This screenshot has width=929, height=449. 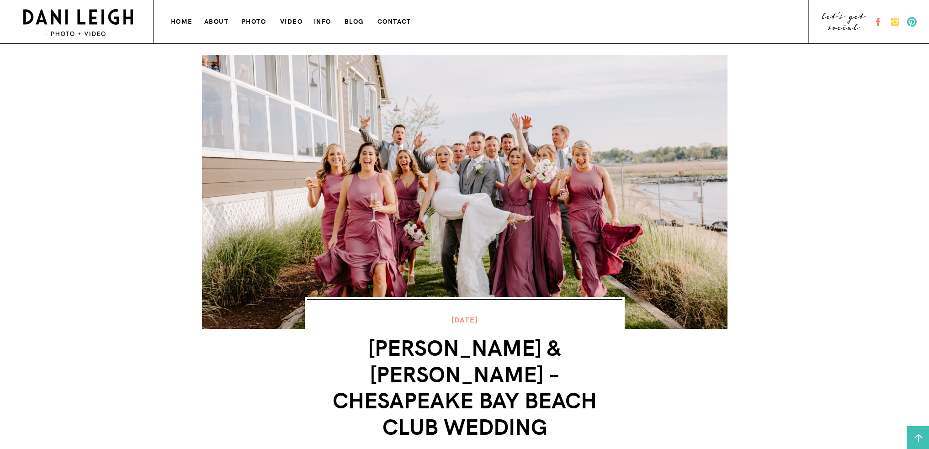 What do you see at coordinates (217, 20) in the screenshot?
I see `a: about` at bounding box center [217, 20].